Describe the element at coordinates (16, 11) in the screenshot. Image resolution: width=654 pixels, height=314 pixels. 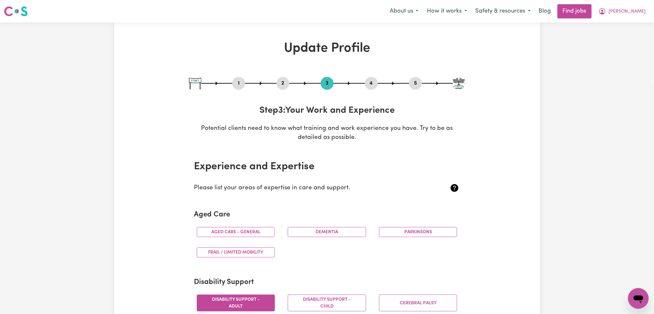
I see `img: Careseekers logo` at that location.